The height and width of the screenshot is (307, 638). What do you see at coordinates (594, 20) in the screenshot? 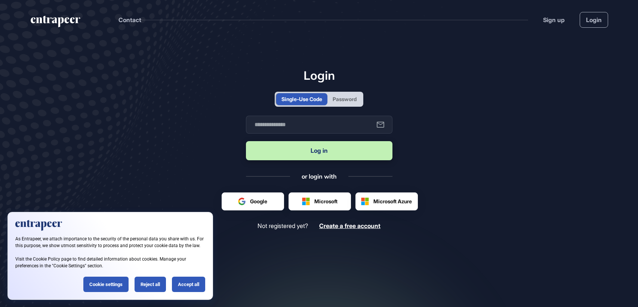
I see `a: Login` at bounding box center [594, 20].